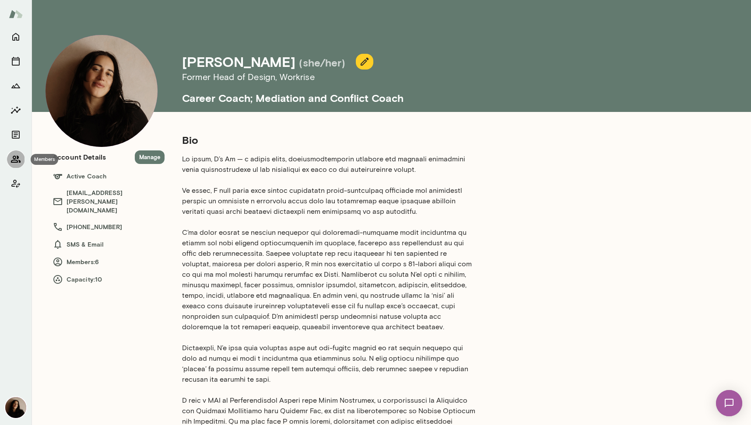 The image size is (751, 425). What do you see at coordinates (329, 140) in the screenshot?
I see `h5: Bio` at bounding box center [329, 140].